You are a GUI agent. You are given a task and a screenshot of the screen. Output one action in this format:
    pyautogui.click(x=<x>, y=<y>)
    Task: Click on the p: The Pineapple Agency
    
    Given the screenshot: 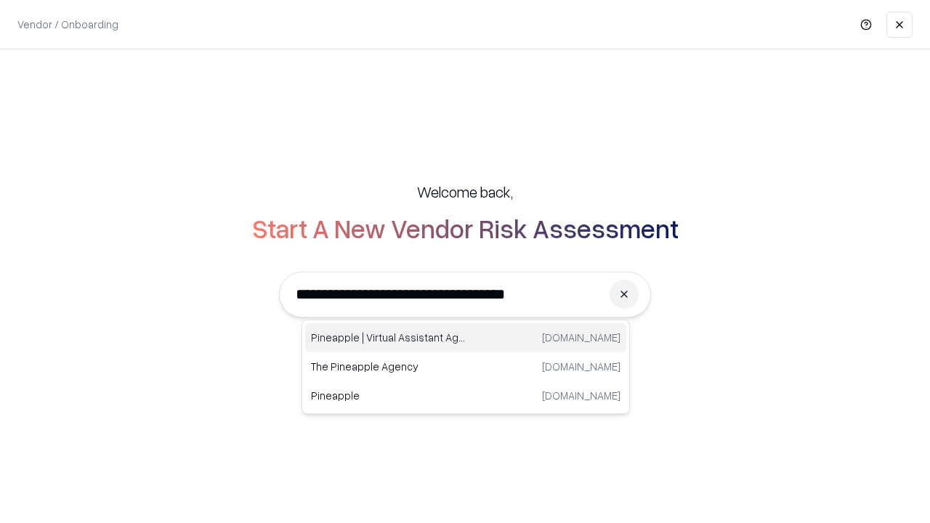 What is the action you would take?
    pyautogui.click(x=388, y=366)
    